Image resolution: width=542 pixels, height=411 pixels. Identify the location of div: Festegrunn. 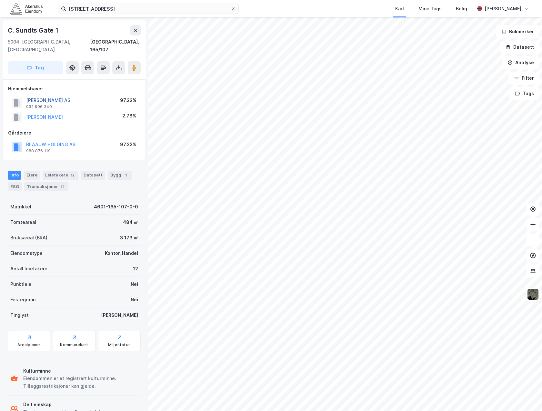
(23, 299).